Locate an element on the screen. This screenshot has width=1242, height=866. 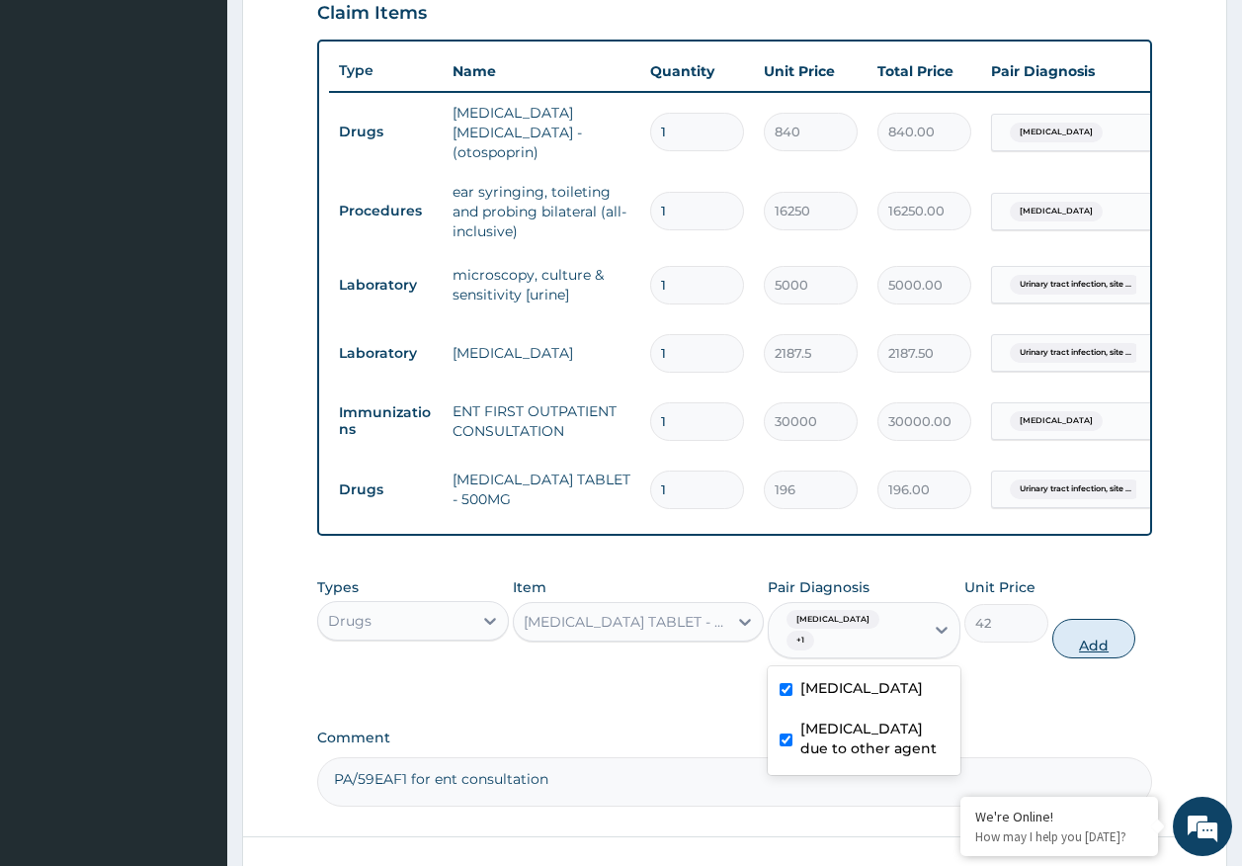
th: Name is located at coordinates (542, 71).